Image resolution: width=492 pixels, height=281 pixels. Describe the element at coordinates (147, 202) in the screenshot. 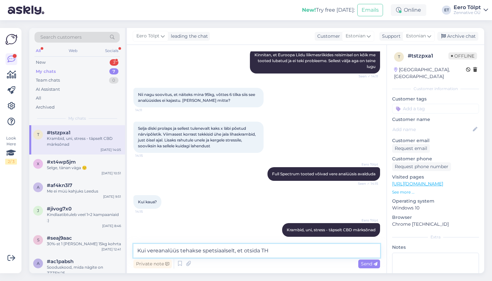

I see `span: Kui kaua?` at that location.